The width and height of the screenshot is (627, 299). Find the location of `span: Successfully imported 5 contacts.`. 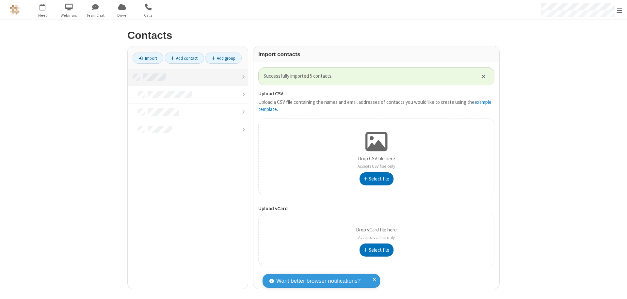

span: Successfully imported 5 contacts. is located at coordinates (368, 76).